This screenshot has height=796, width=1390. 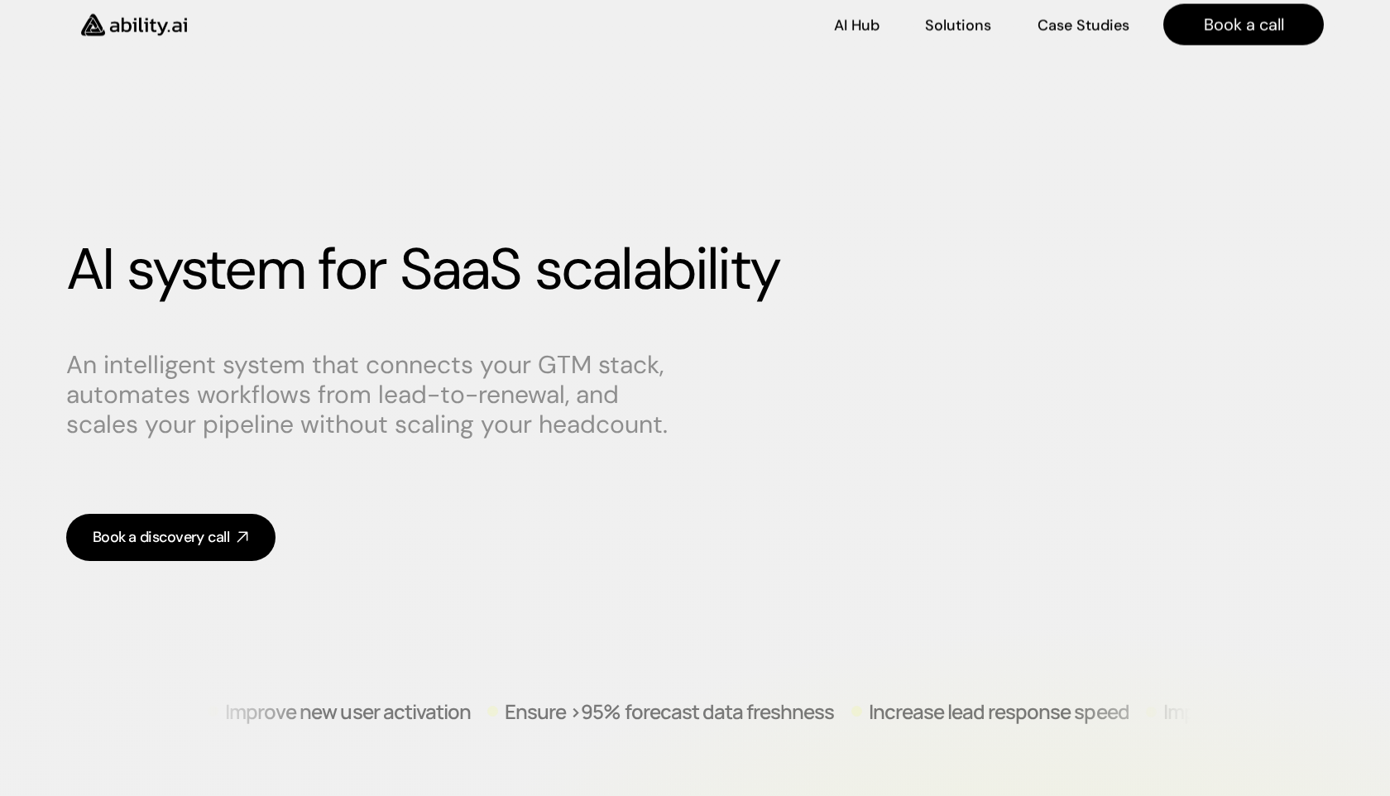 What do you see at coordinates (767, 25) in the screenshot?
I see `nav: Main navigation` at bounding box center [767, 25].